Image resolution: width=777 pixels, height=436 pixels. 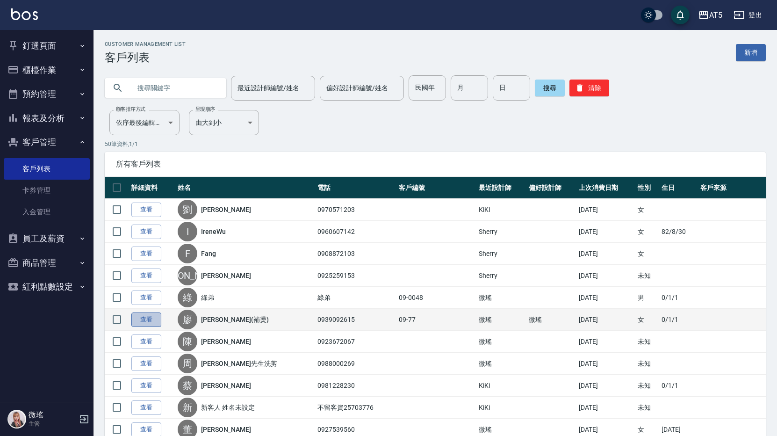 What do you see at coordinates (47, 169) in the screenshot?
I see `a: 客戶列表` at bounding box center [47, 169].